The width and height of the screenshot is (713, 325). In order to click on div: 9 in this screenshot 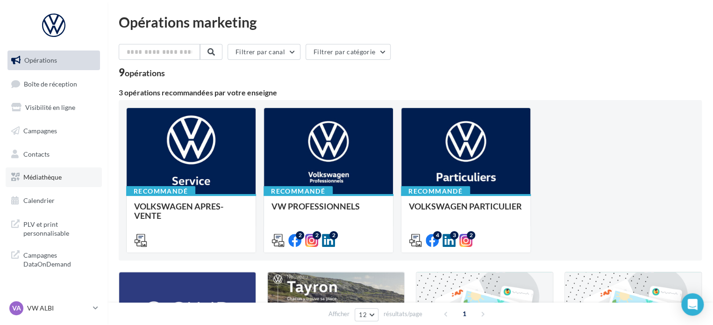, I will do `click(142, 72)`.